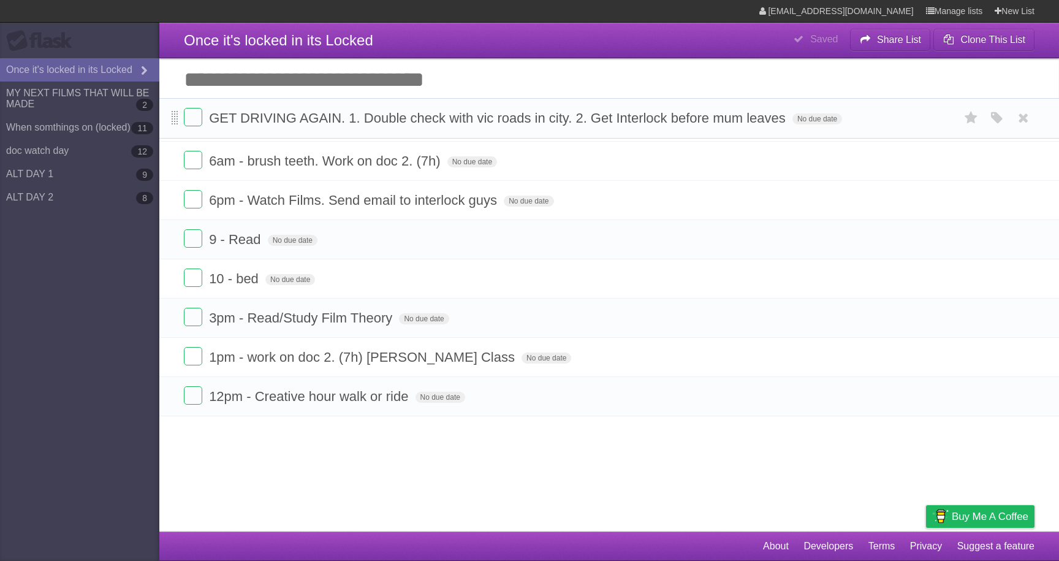  Describe the element at coordinates (278, 40) in the screenshot. I see `span: Once it's locked in its Locked` at that location.